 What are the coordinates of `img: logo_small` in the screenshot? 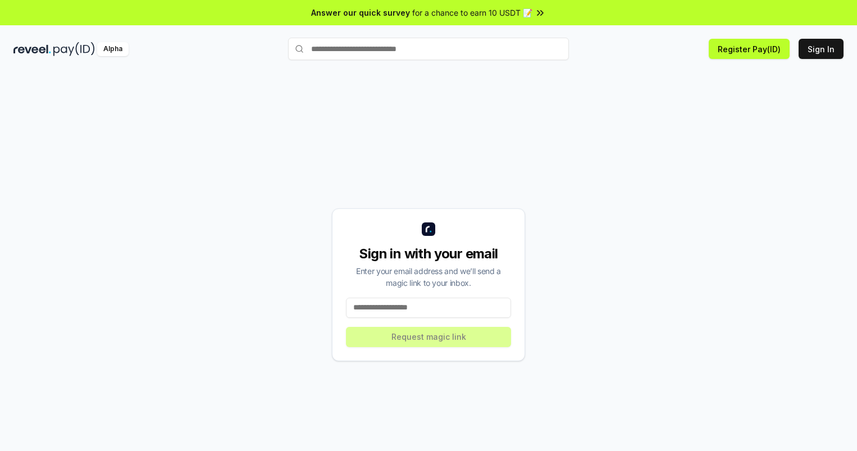 It's located at (429, 229).